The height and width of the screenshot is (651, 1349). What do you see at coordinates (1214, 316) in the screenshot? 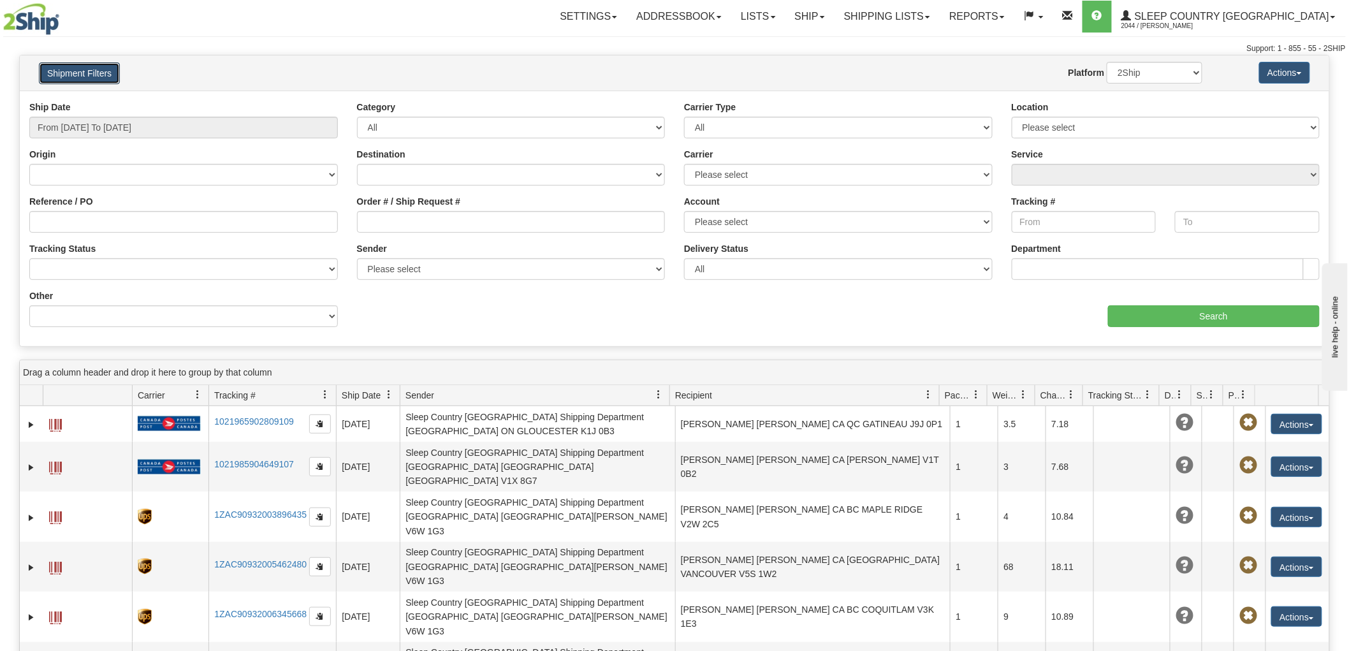
I see `input: Search` at bounding box center [1214, 316].